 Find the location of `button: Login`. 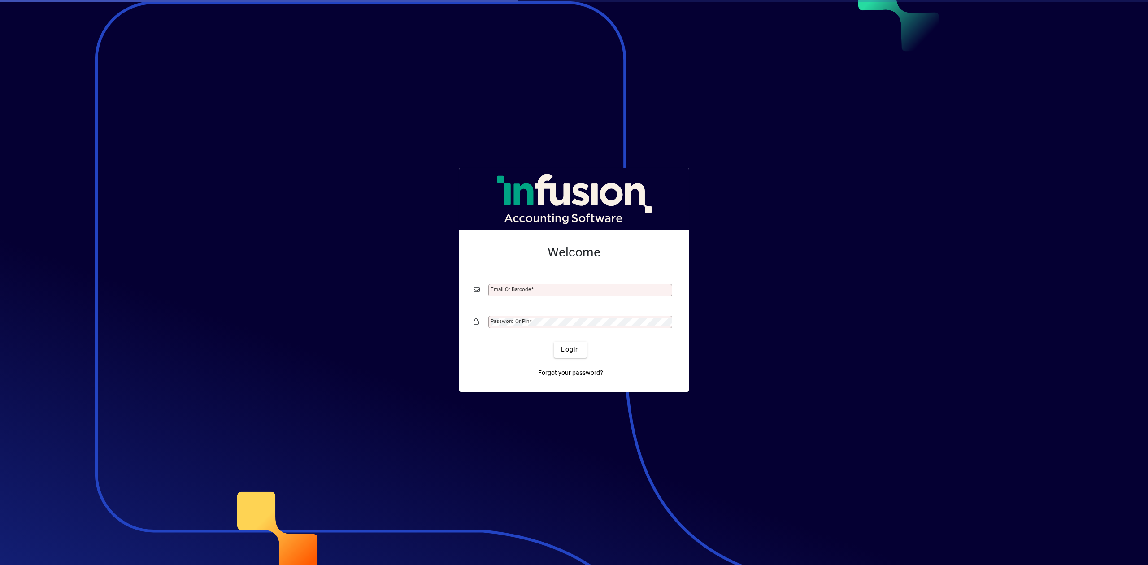

button: Login is located at coordinates (570, 350).